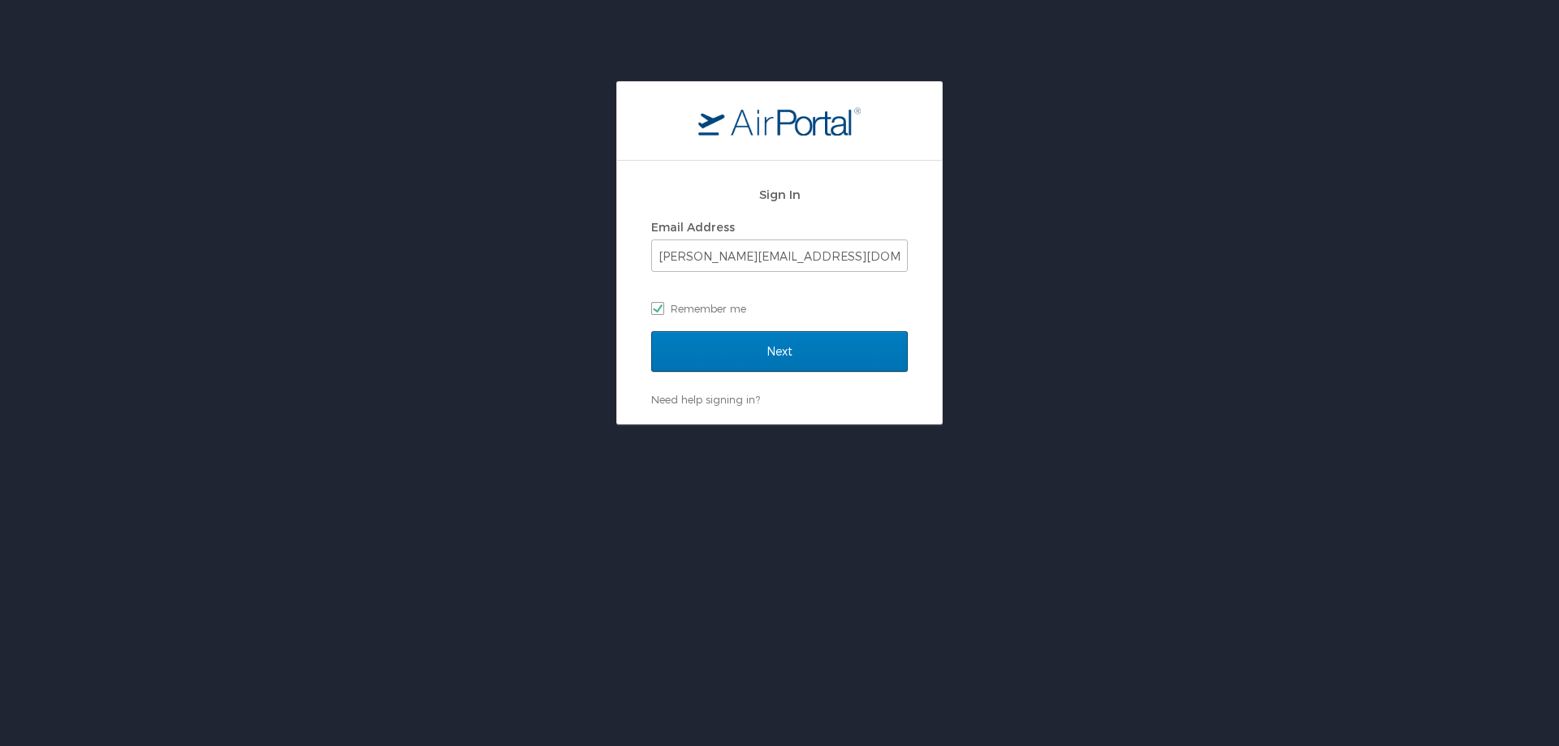  What do you see at coordinates (780, 194) in the screenshot?
I see `h2: Sign In` at bounding box center [780, 194].